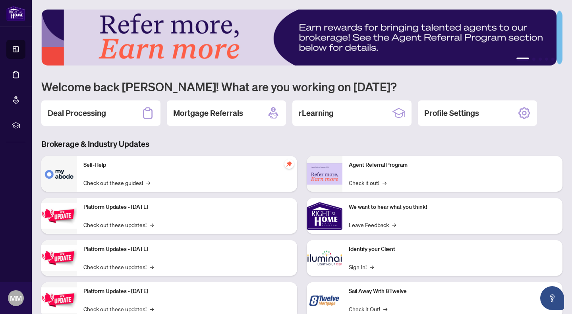 The width and height of the screenshot is (572, 314). I want to click on h3: Brokerage & Industry Updates, so click(302, 144).